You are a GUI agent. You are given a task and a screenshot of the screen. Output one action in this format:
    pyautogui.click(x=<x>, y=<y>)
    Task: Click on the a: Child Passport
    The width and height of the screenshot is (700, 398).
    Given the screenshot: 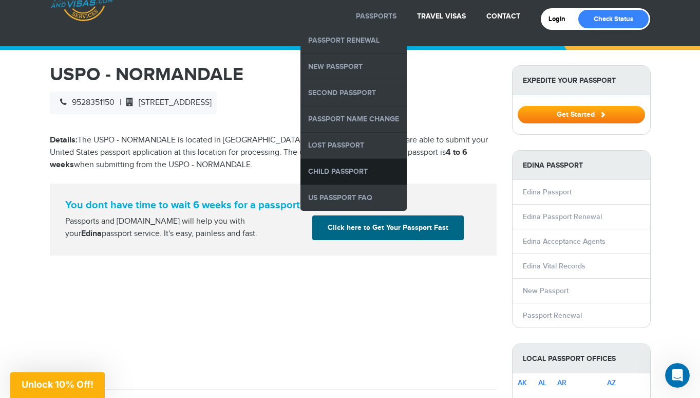 What is the action you would take?
    pyautogui.click(x=353, y=172)
    